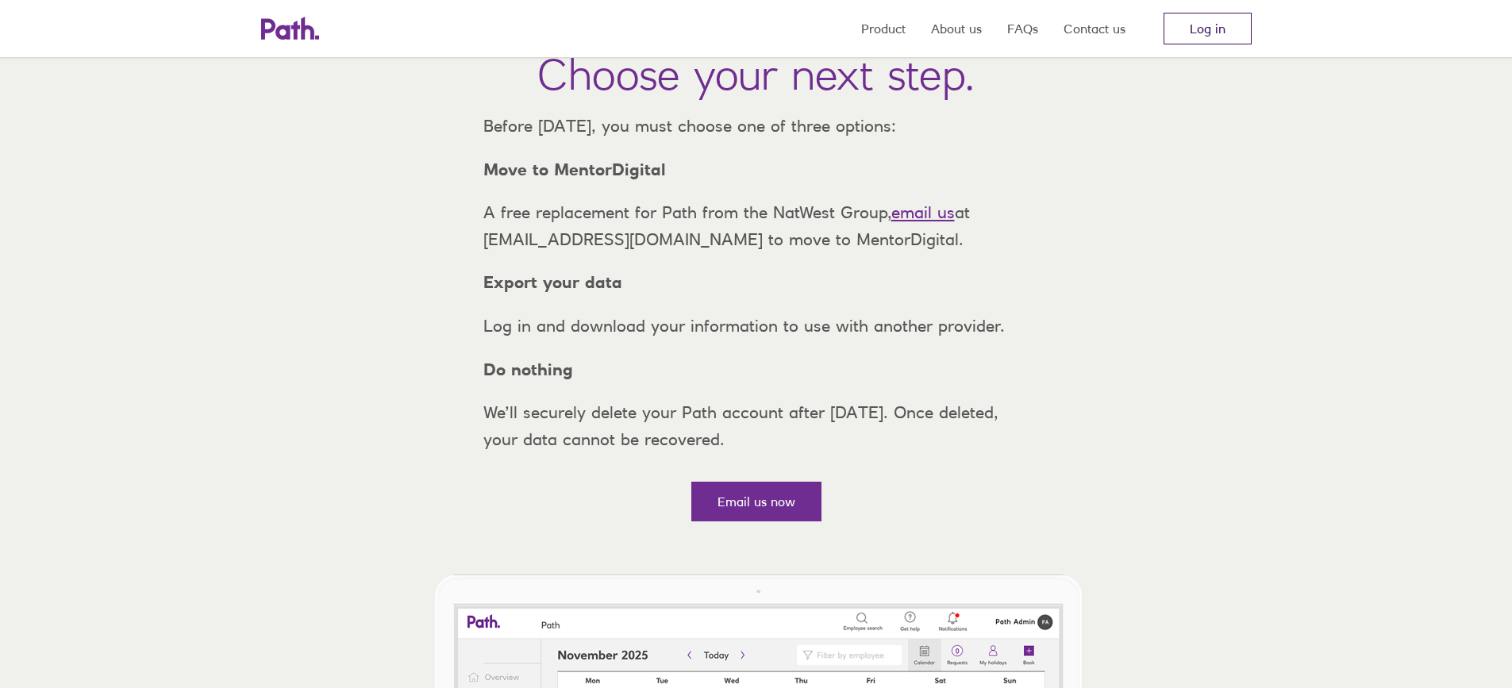 The height and width of the screenshot is (688, 1512). What do you see at coordinates (757, 502) in the screenshot?
I see `a: Email us now` at bounding box center [757, 502].